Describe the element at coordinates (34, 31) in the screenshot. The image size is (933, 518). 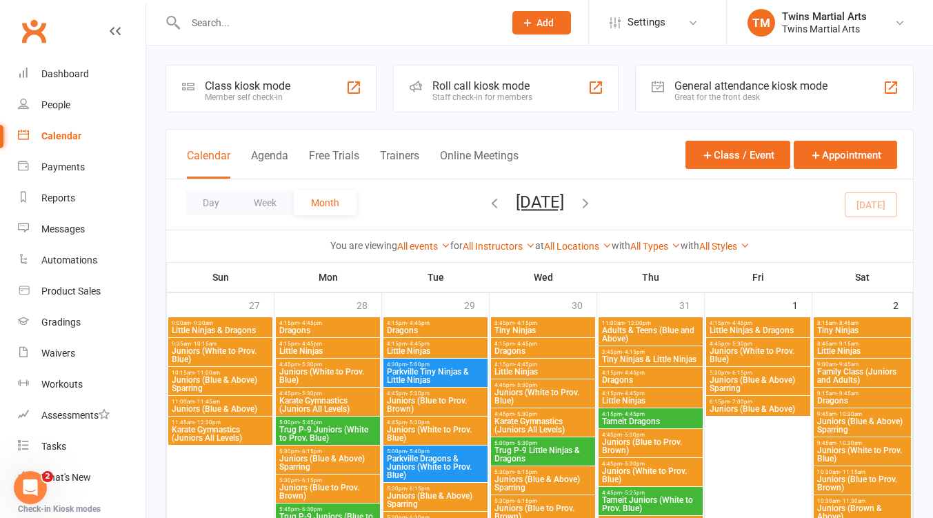
I see `a: Clubworx` at that location.